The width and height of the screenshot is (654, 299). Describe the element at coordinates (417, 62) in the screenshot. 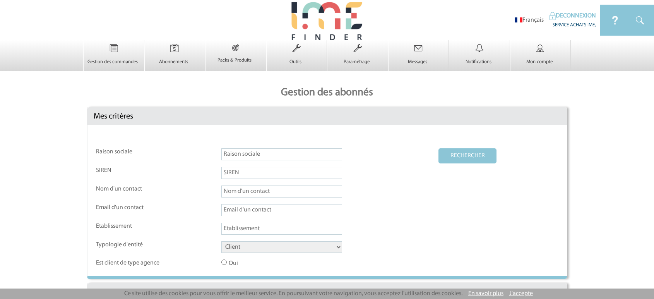

I see `p: Messages` at that location.